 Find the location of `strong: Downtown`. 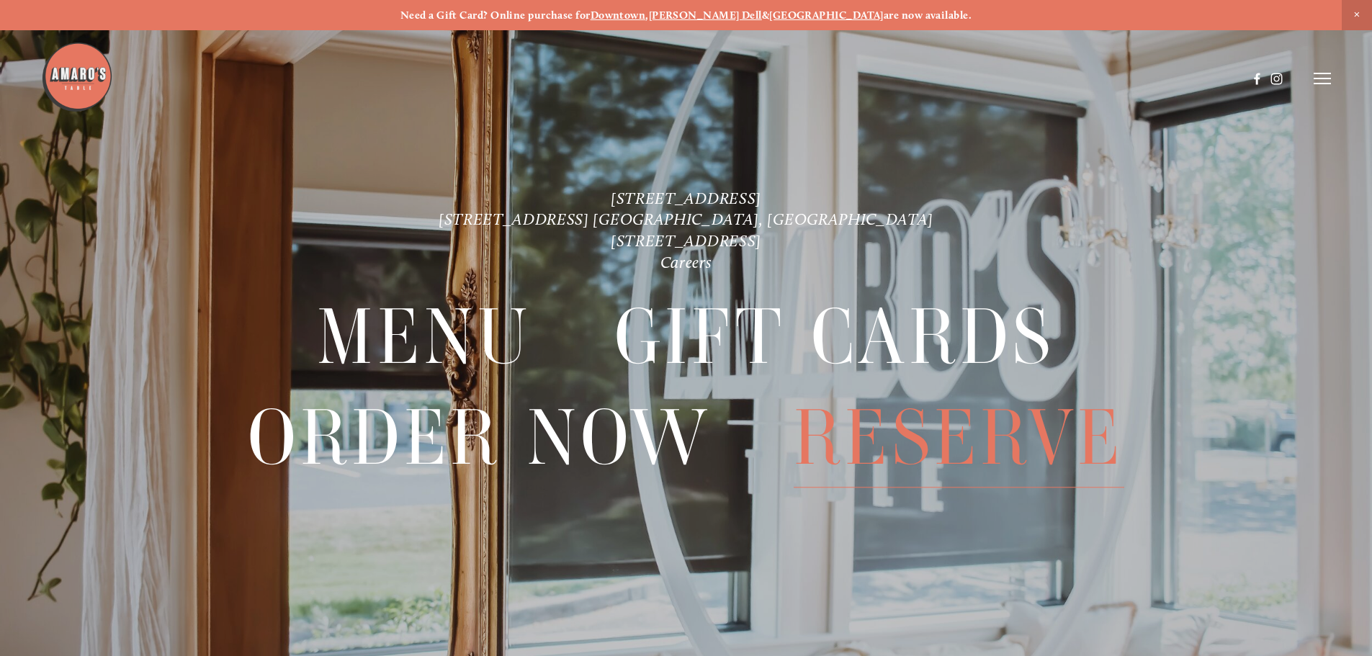

strong: Downtown is located at coordinates (618, 15).